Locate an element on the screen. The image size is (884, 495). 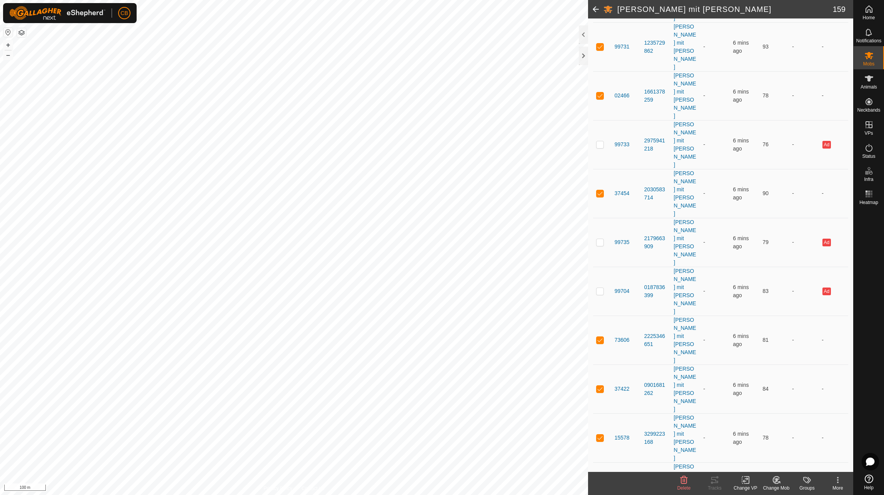
div: 0901681262 is located at coordinates (656, 389).